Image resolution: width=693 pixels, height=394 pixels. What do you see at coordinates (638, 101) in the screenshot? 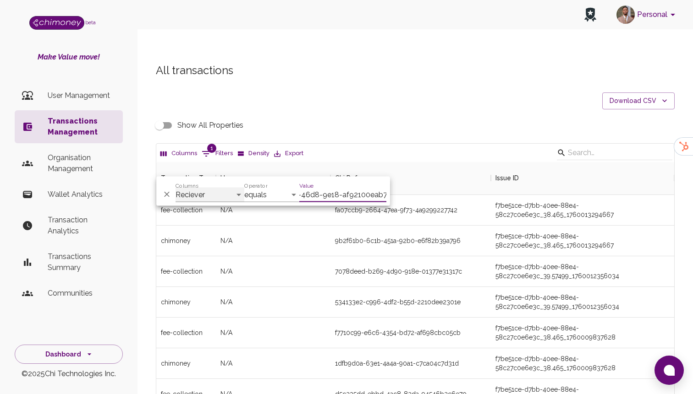
I see `button: Download CSV` at bounding box center [638, 101].